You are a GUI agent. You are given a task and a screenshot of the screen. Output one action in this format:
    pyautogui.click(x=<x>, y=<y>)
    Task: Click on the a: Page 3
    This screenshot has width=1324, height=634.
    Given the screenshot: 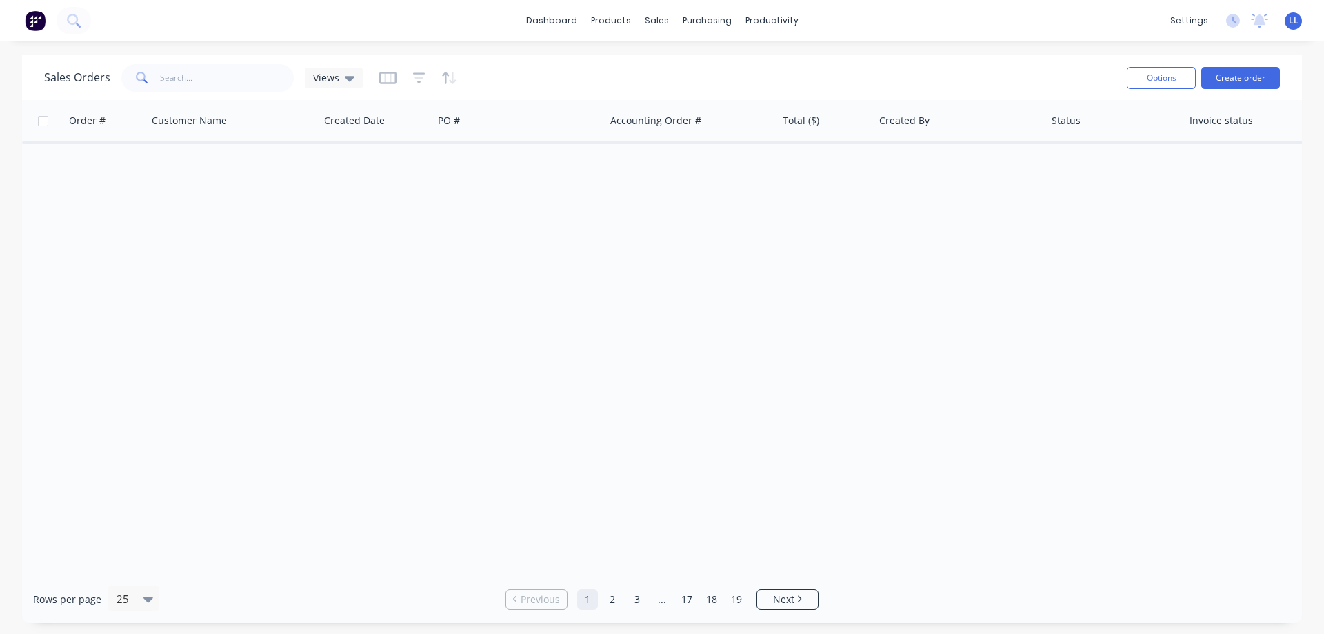 What is the action you would take?
    pyautogui.click(x=637, y=599)
    